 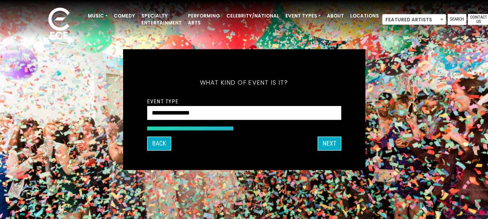 What do you see at coordinates (59, 24) in the screenshot?
I see `img: ece_new_logo_whitev2-1.png` at bounding box center [59, 24].